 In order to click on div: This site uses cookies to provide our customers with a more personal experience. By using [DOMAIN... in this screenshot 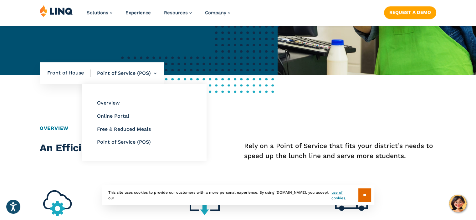, I will do `click(238, 195)`.